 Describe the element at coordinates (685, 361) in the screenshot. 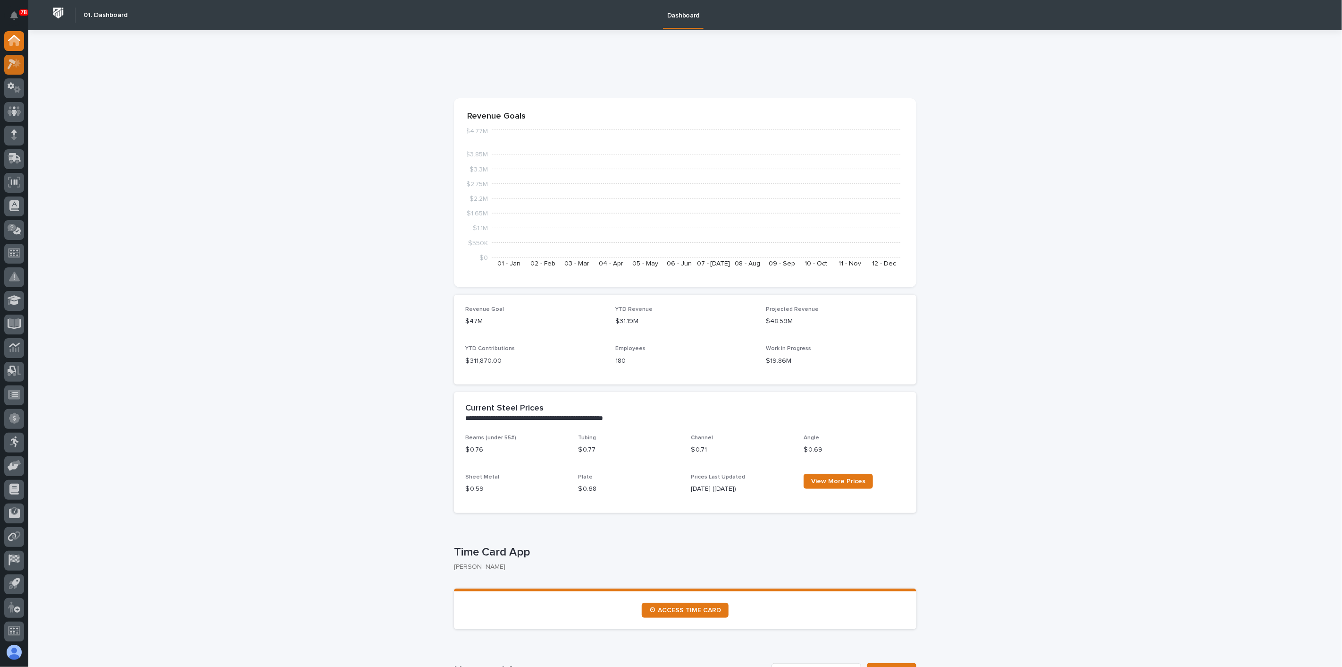

I see `p: 180` at that location.